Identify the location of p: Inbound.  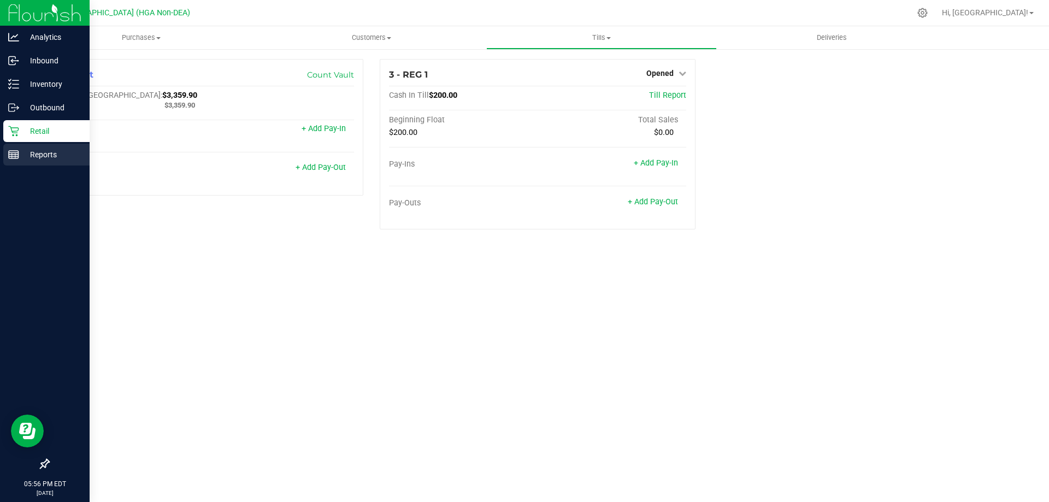
(52, 61).